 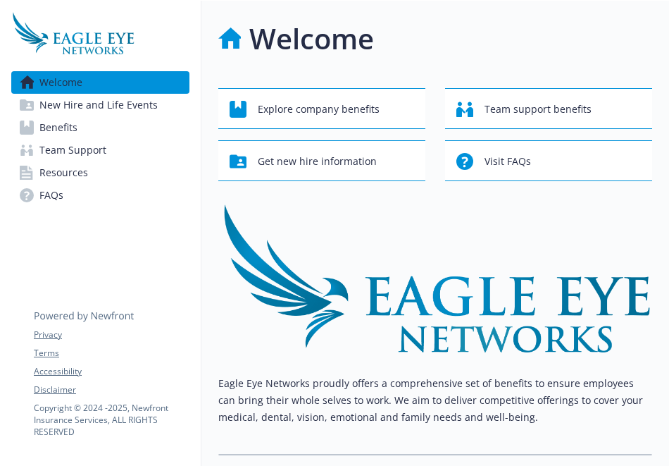 I want to click on button: Team support benefits, so click(x=549, y=108).